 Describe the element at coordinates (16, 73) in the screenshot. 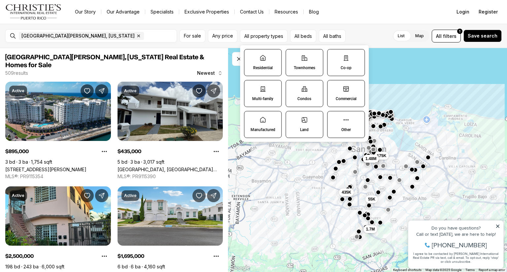

I see `p: 509 results` at that location.